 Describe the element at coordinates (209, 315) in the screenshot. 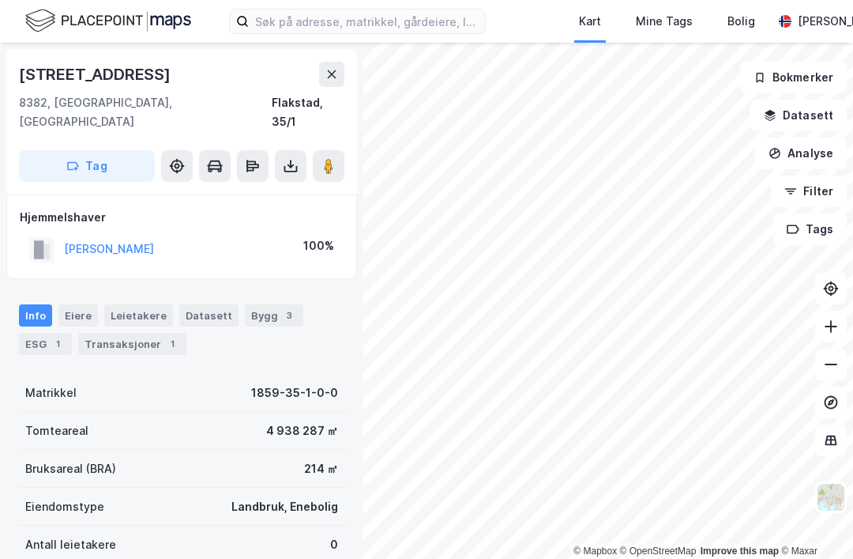

I see `div: Datasett` at that location.